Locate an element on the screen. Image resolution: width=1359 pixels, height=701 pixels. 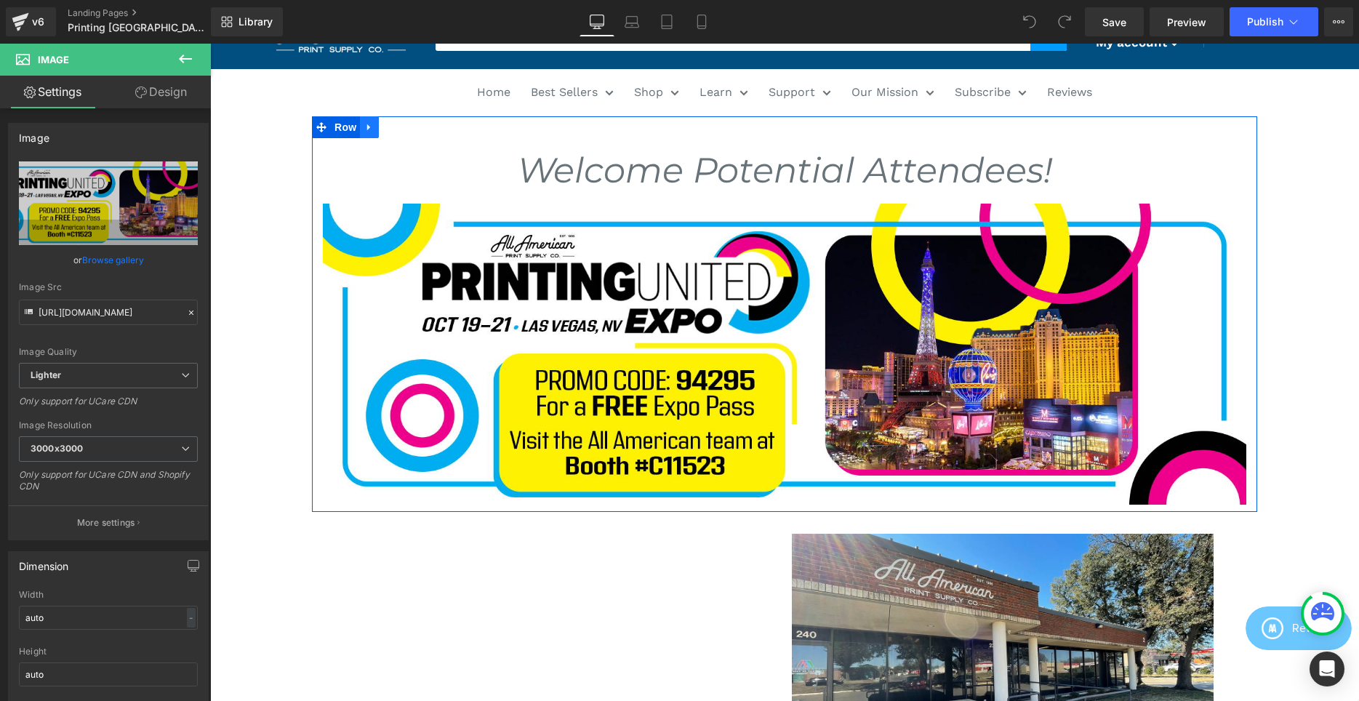
div: Rewards is located at coordinates (68, 22).